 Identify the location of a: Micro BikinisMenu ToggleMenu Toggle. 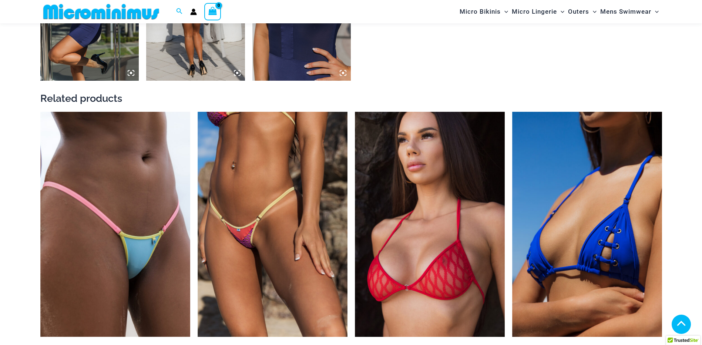
(484, 11).